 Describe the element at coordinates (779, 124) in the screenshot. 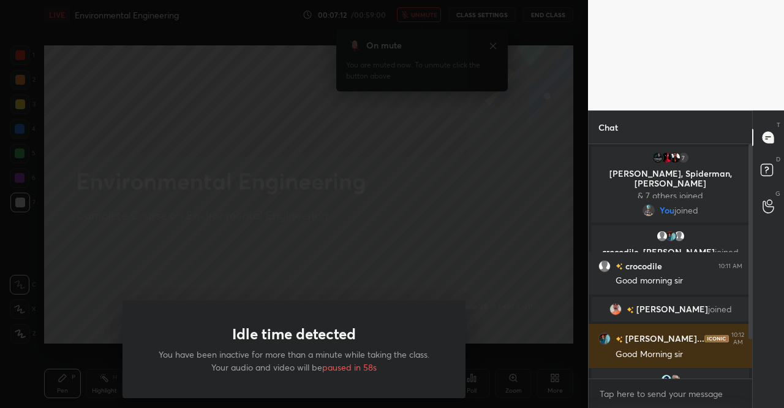

I see `p: T` at that location.